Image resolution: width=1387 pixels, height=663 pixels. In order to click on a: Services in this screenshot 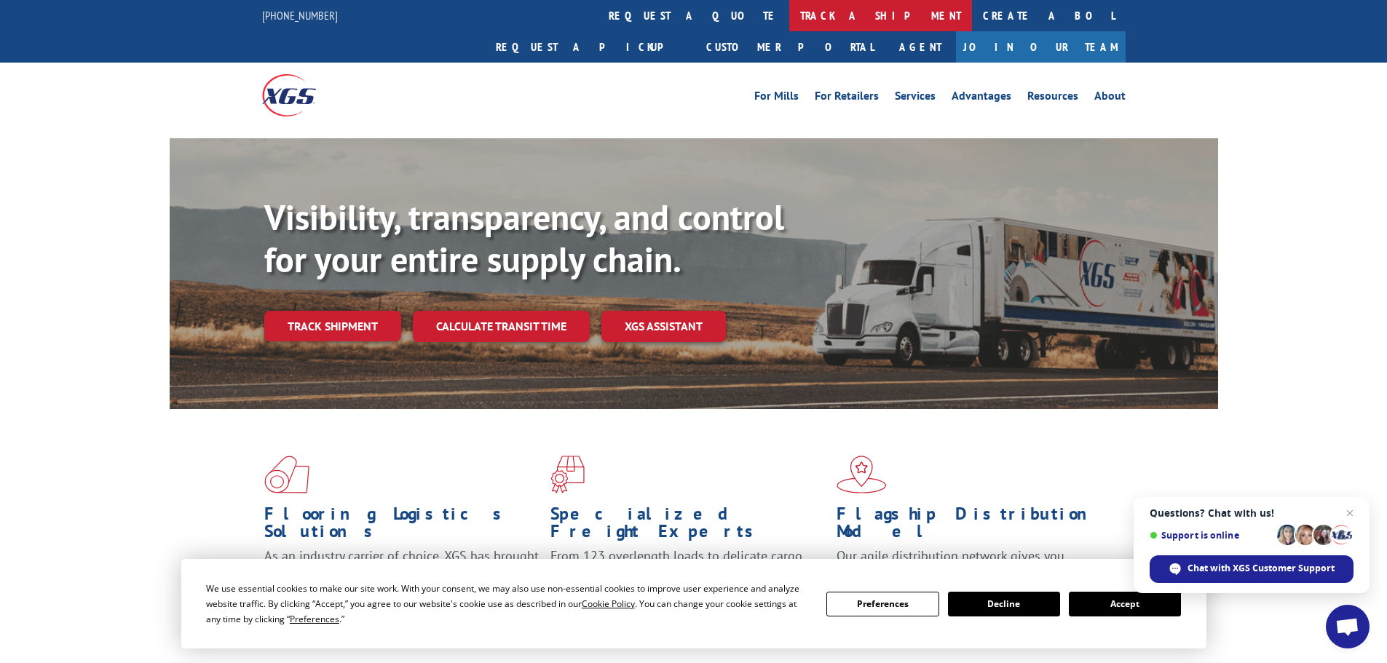, I will do `click(915, 98)`.